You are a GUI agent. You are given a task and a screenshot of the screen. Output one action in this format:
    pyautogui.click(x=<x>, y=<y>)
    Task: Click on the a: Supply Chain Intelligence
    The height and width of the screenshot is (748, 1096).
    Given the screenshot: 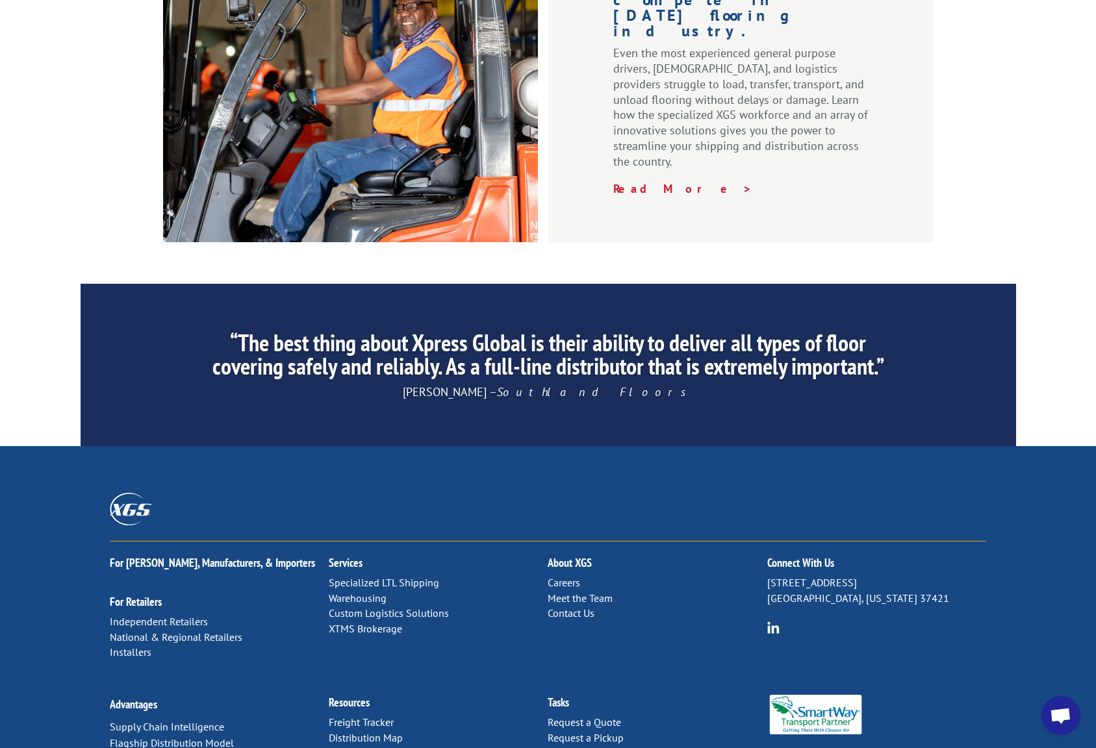 What is the action you would take?
    pyautogui.click(x=167, y=727)
    